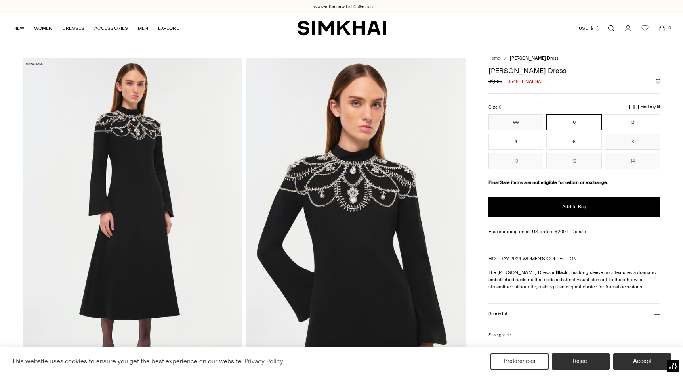 This screenshot has width=683, height=376. Describe the element at coordinates (578, 232) in the screenshot. I see `a: Details` at that location.